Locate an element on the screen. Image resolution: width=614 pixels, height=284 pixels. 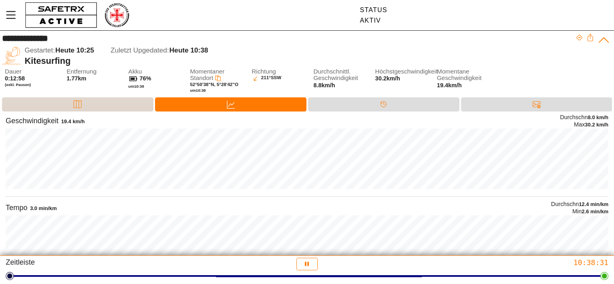
span: 30.2 km/h is located at coordinates (597, 124).